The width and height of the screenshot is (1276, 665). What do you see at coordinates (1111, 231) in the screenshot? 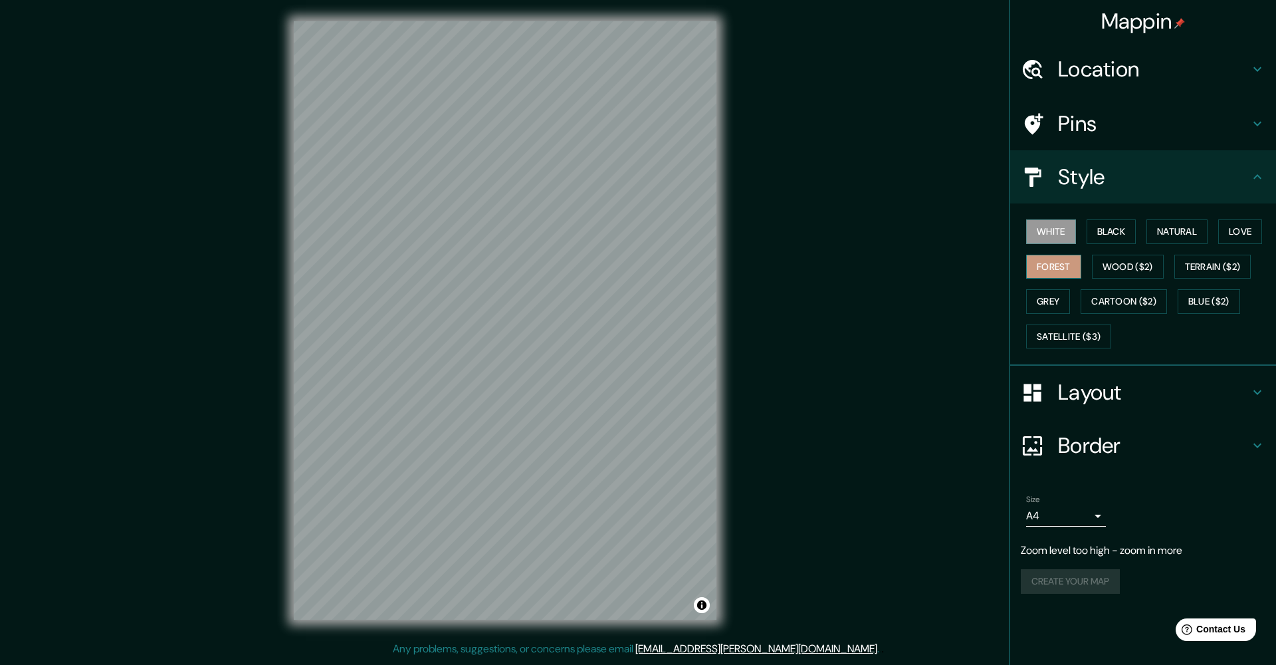
I see `button: Black` at bounding box center [1111, 231].